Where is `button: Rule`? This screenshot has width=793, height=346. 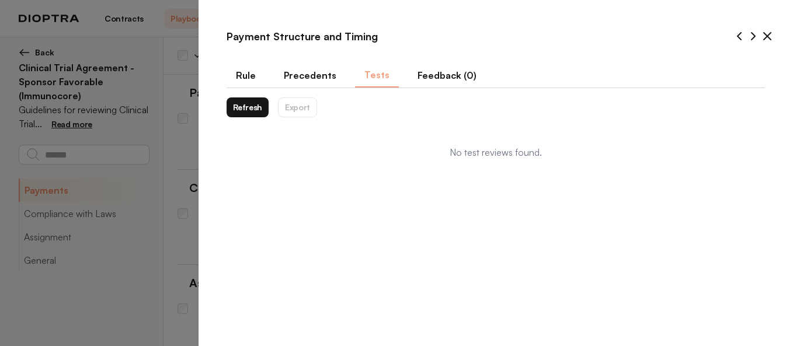
button: Rule is located at coordinates (246, 75).